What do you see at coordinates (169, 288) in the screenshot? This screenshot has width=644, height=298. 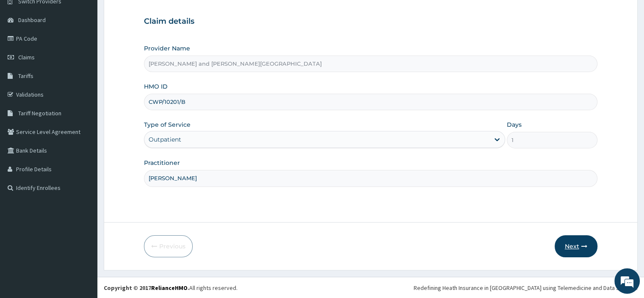 I see `a: RelianceHMO` at bounding box center [169, 288].